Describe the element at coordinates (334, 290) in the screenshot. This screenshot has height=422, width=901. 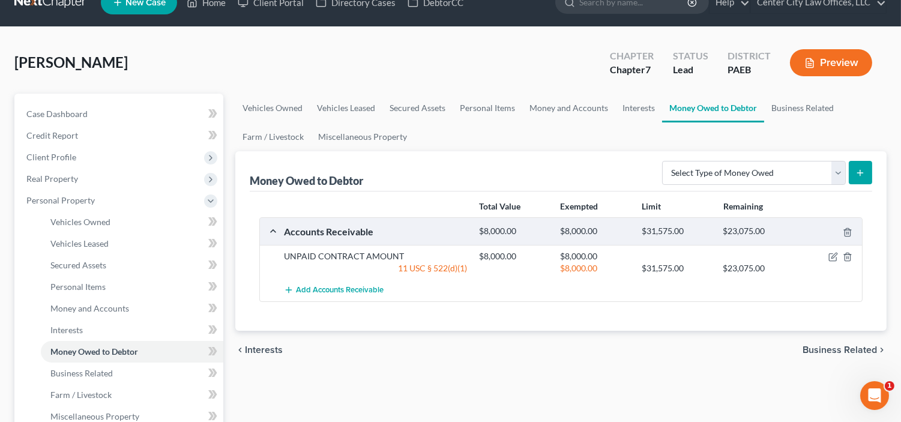
I see `button: Add Accounts Receivable` at that location.